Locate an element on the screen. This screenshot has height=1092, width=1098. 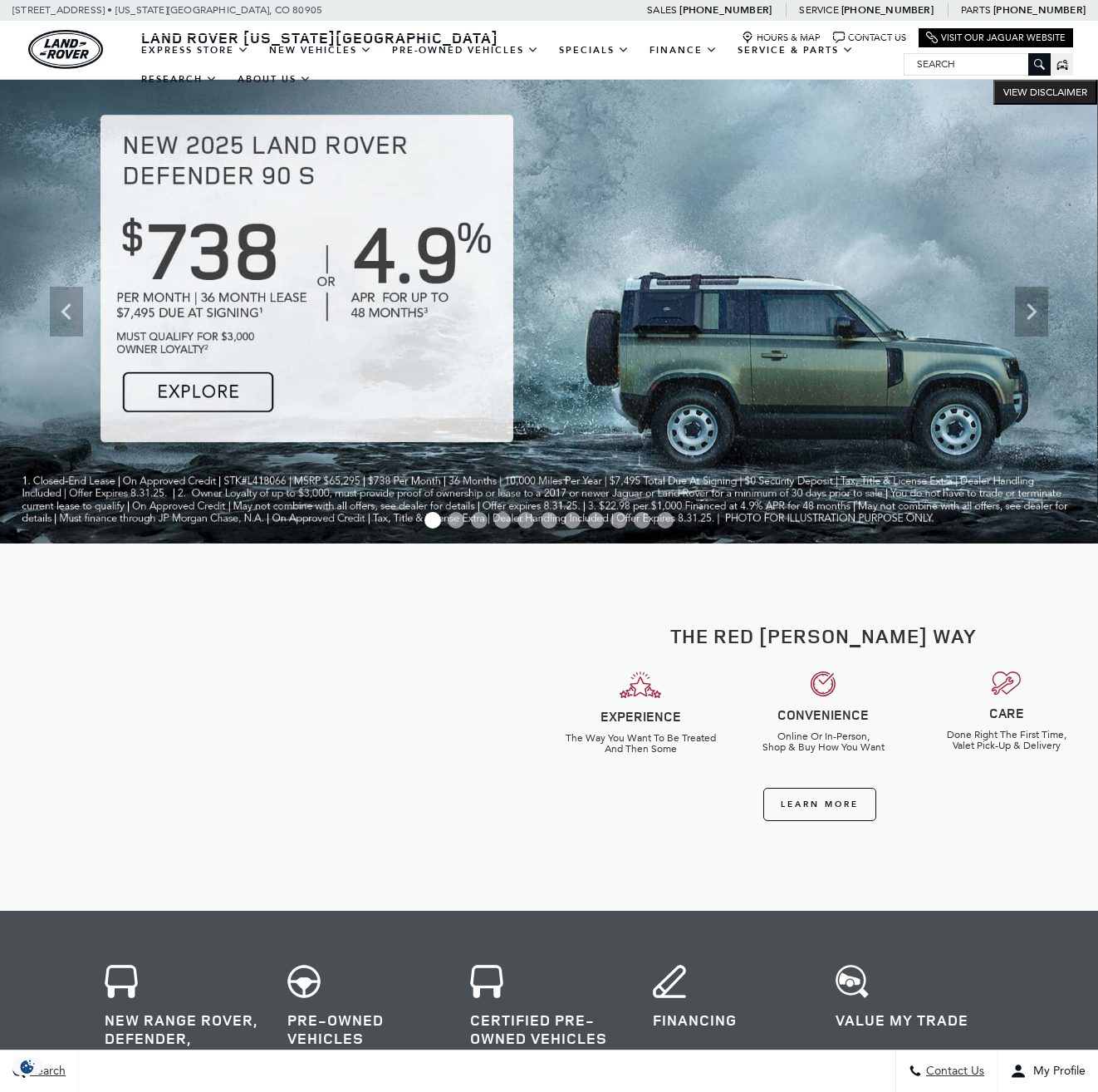
div: Previous is located at coordinates (66, 312).